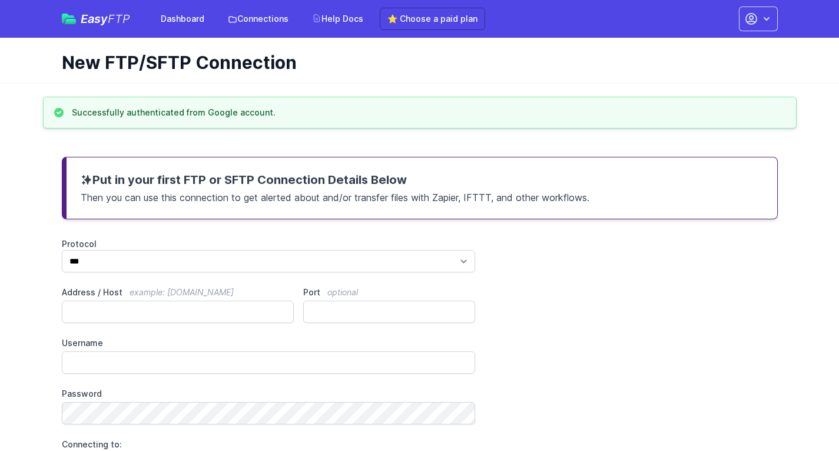  Describe the element at coordinates (422, 180) in the screenshot. I see `h3: Put in your first FTP or SFTP Connection Details Below` at that location.